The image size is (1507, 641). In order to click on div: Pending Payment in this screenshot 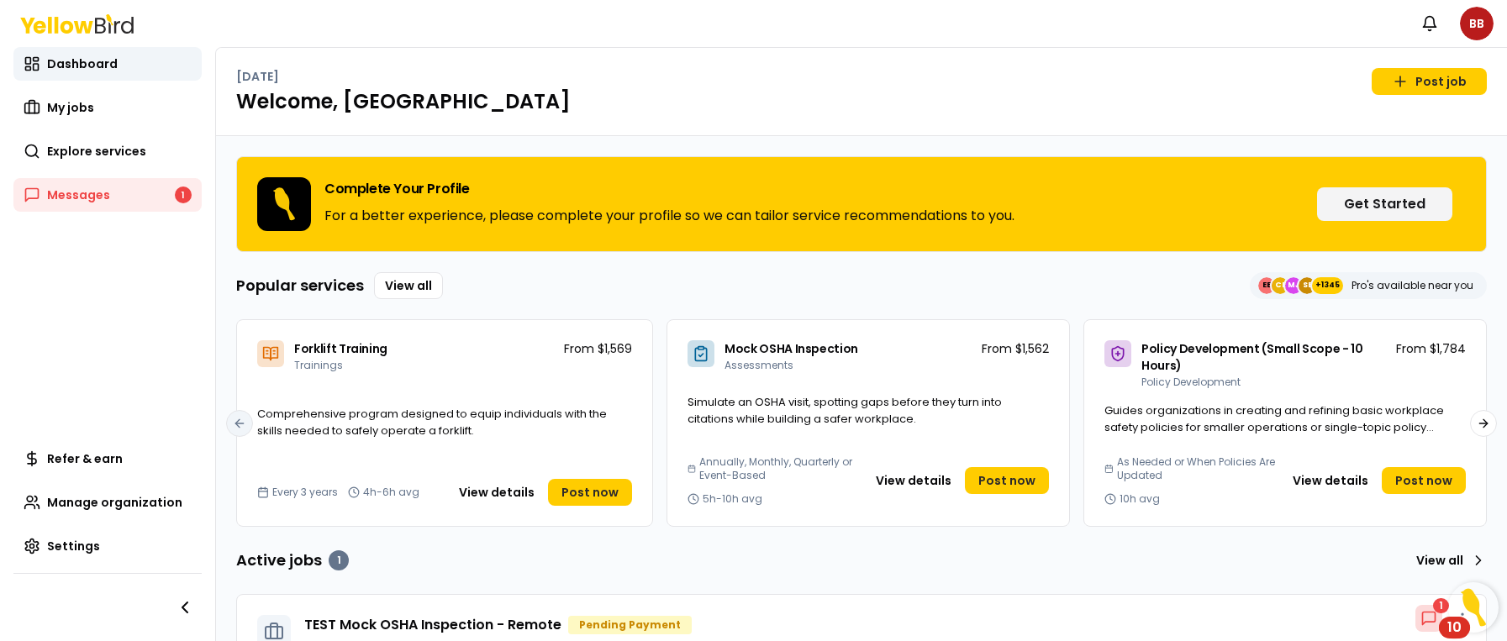, I will do `click(630, 625)`.